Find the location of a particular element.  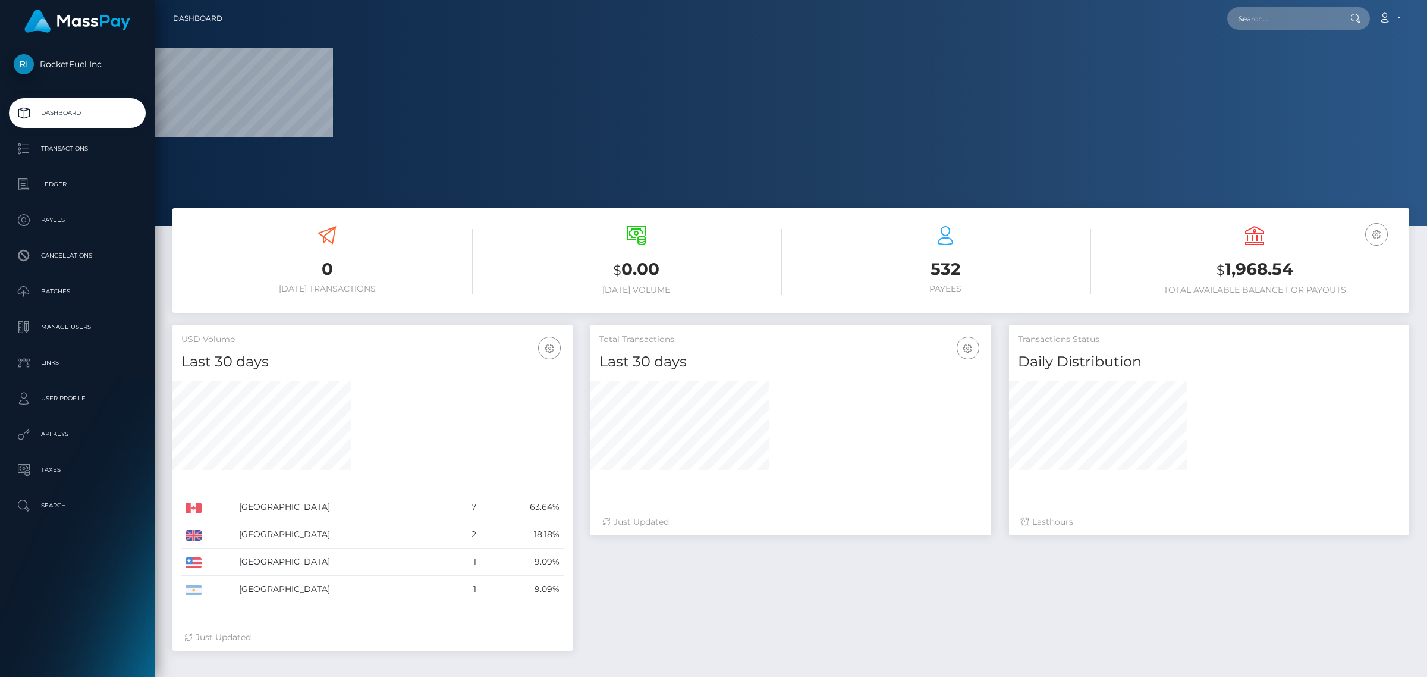

p: Ledger is located at coordinates (77, 184).